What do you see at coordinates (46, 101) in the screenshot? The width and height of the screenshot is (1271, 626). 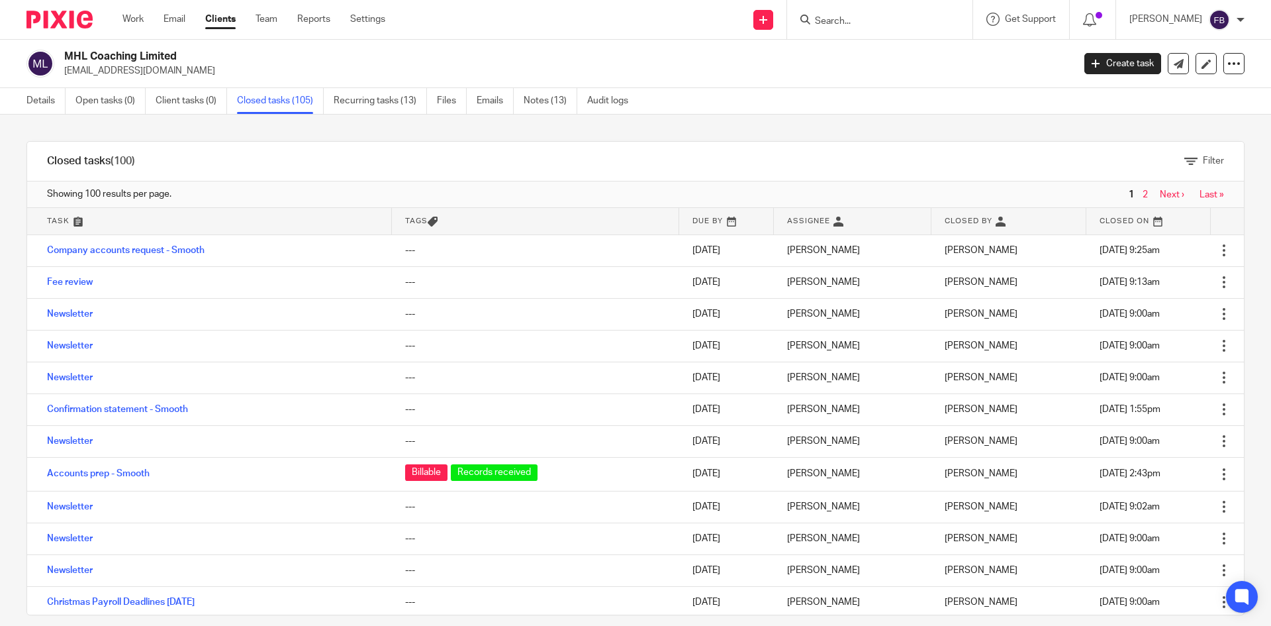 I see `a: Details` at bounding box center [46, 101].